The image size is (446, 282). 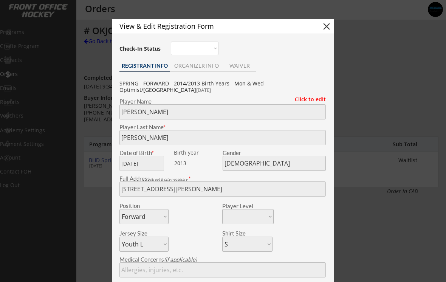 I want to click on div: Full Address, so click(x=223, y=179).